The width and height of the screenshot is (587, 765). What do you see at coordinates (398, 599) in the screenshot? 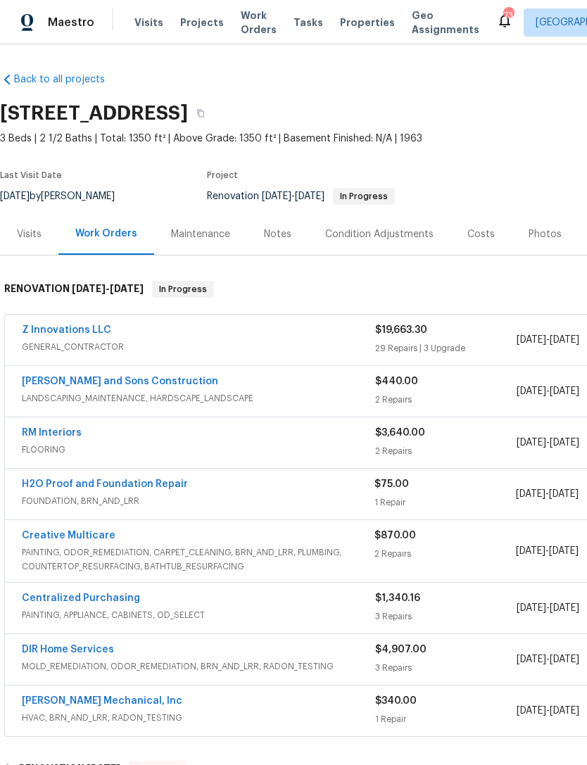
I see `span: $1,340.16` at bounding box center [398, 599].